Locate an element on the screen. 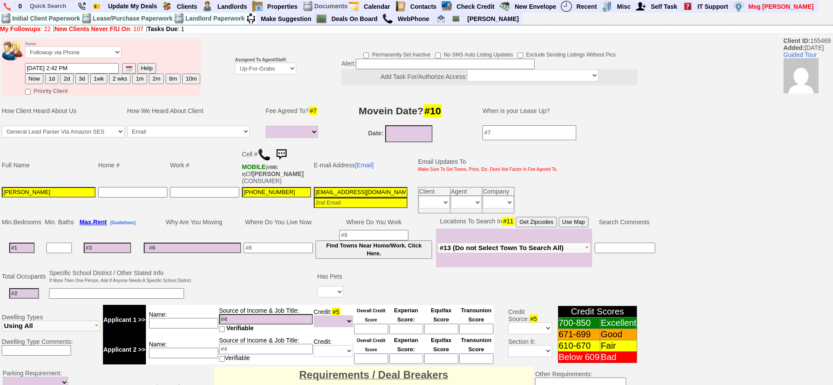  td: Documents is located at coordinates (331, 6).